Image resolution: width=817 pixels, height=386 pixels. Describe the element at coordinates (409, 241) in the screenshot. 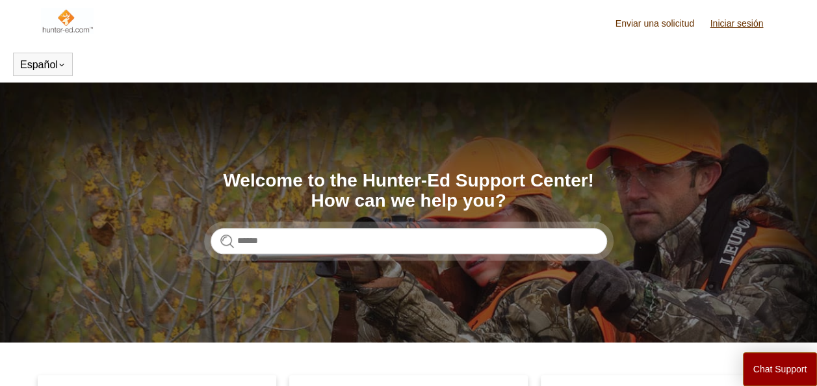

I see `input: Buscar` at that location.